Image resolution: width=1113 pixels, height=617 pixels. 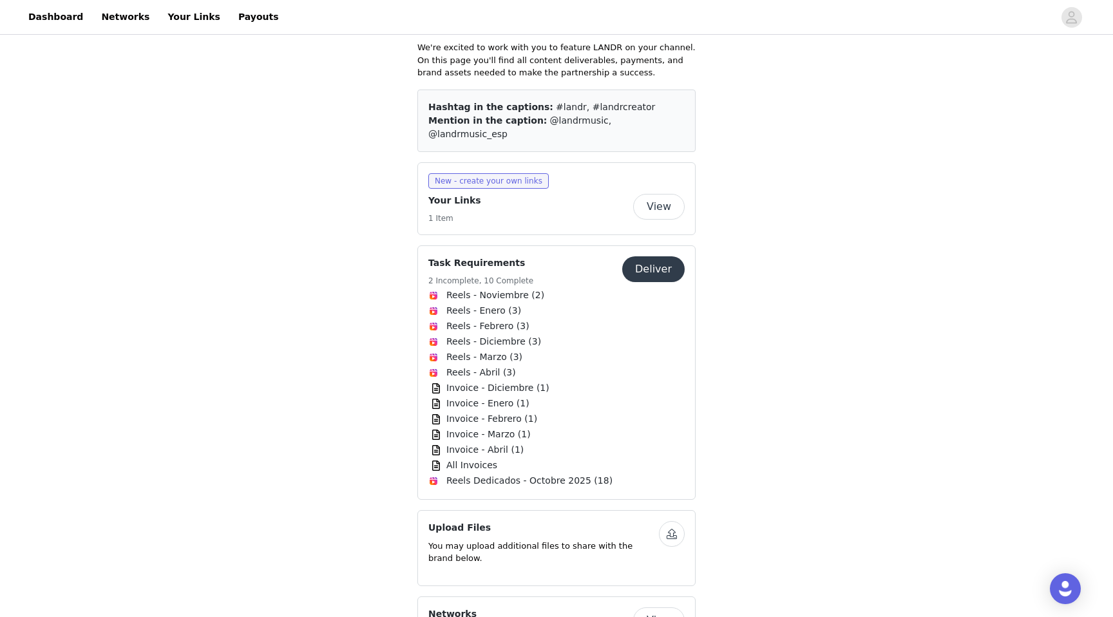 What do you see at coordinates (491, 107) in the screenshot?
I see `span: Hashtag in the captions:` at bounding box center [491, 107].